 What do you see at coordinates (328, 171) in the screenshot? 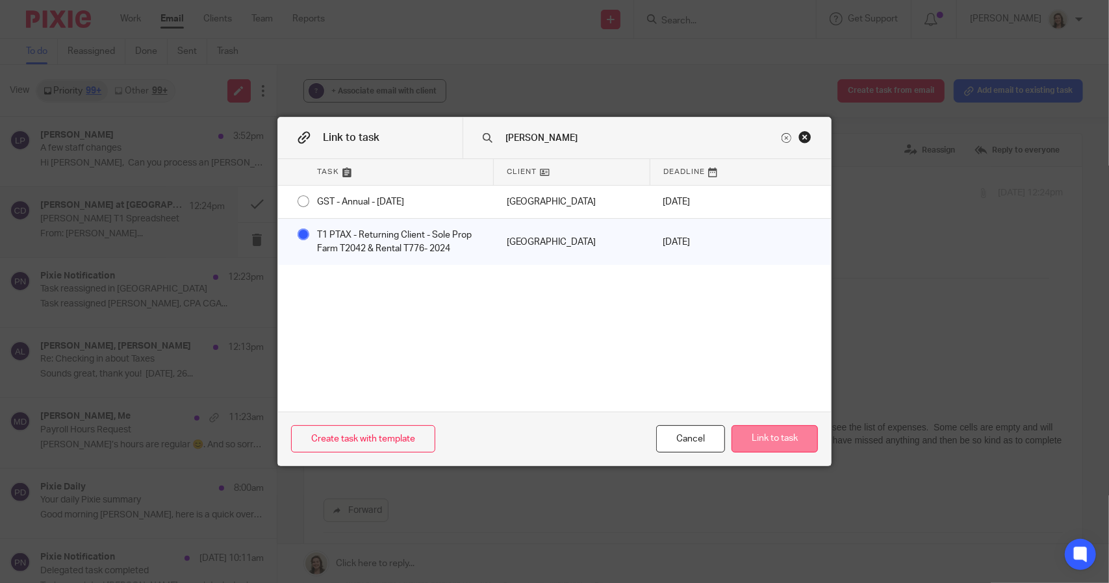
I see `span: Task` at bounding box center [328, 171].